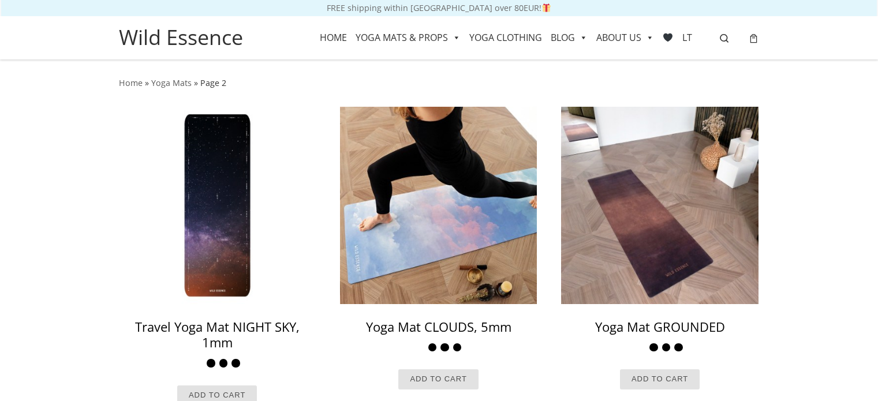  What do you see at coordinates (217, 335) in the screenshot?
I see `h2: Travel Yoga Mat NIGHT SKY, 1mm` at bounding box center [217, 335].